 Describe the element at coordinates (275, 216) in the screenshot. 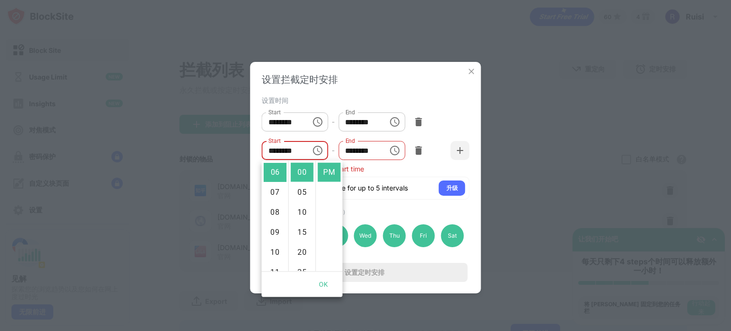

I see `ul: Select hours` at that location.